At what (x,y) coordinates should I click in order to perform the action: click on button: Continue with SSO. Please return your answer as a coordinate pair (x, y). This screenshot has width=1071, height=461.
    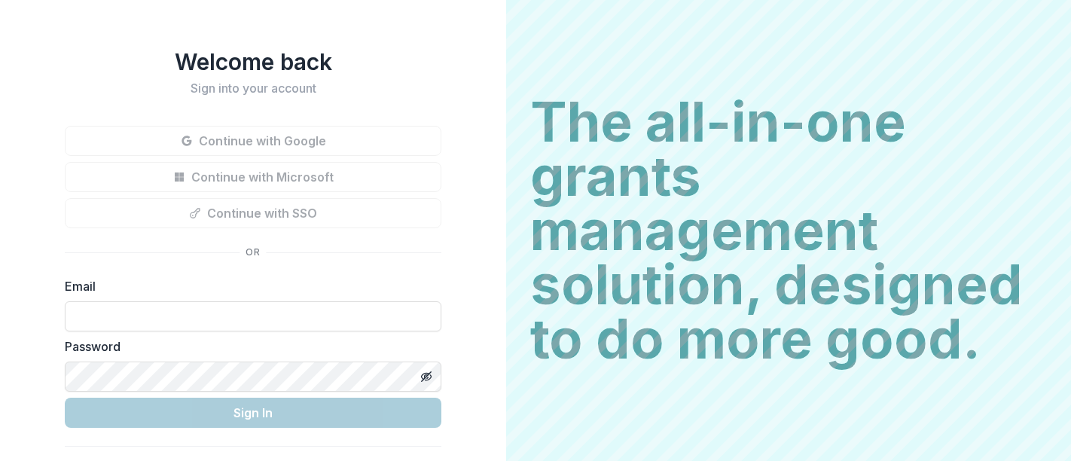
    Looking at the image, I should click on (253, 213).